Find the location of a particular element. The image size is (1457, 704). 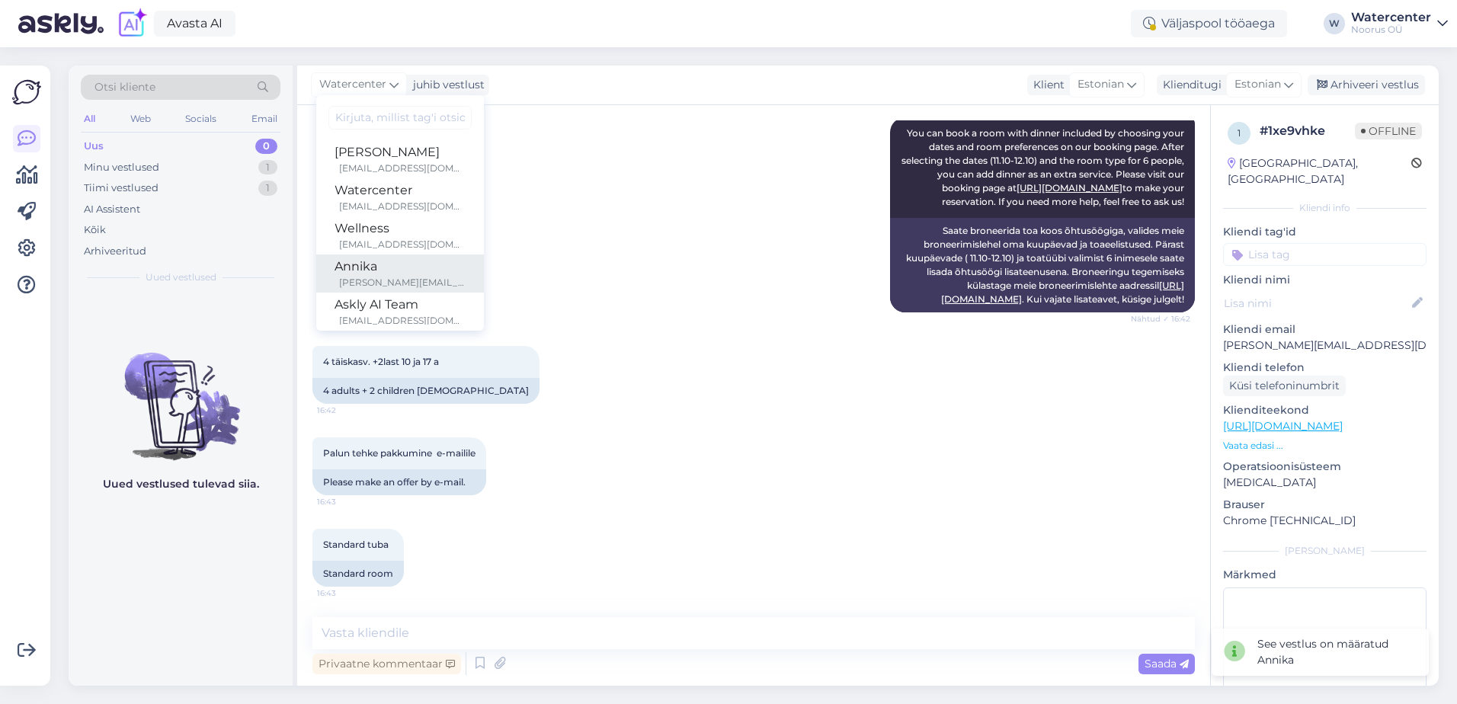

p: Operatsioonisüsteem is located at coordinates (1324, 466).